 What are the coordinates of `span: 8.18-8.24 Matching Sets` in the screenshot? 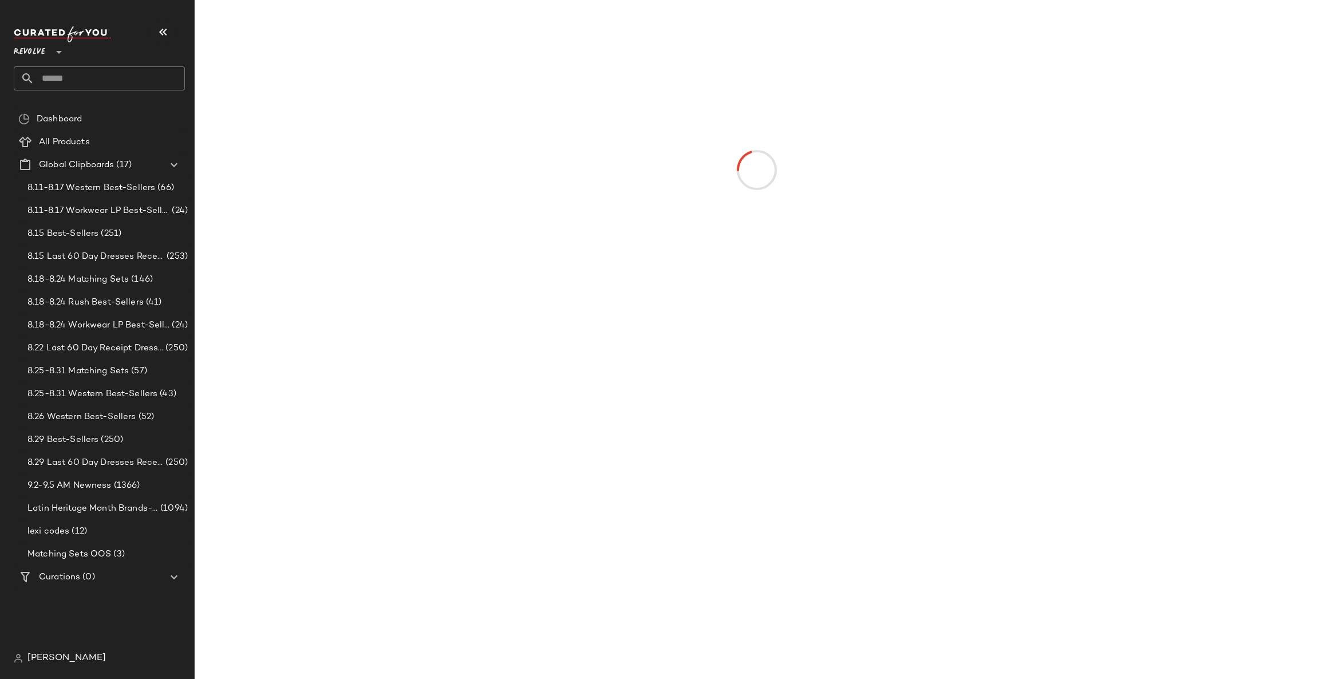 It's located at (78, 279).